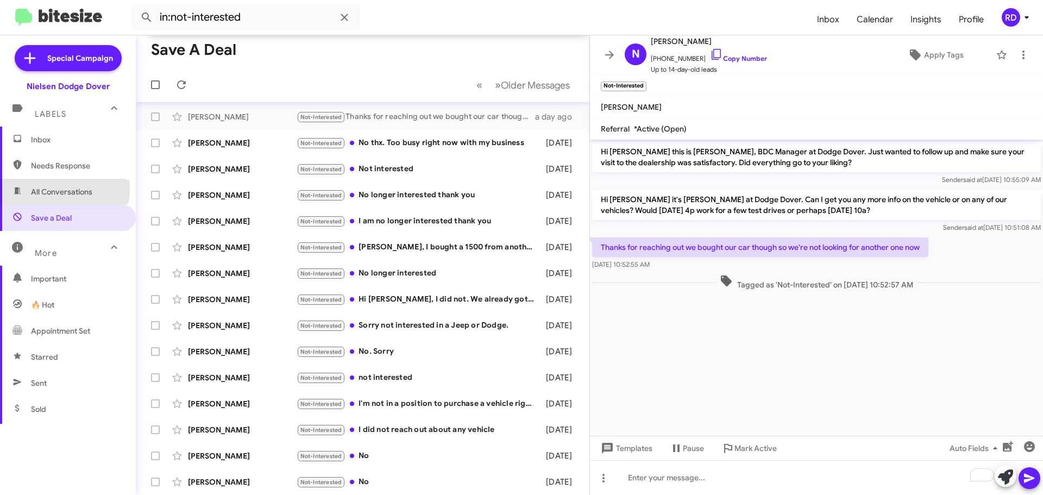  I want to click on button: Pause, so click(687, 448).